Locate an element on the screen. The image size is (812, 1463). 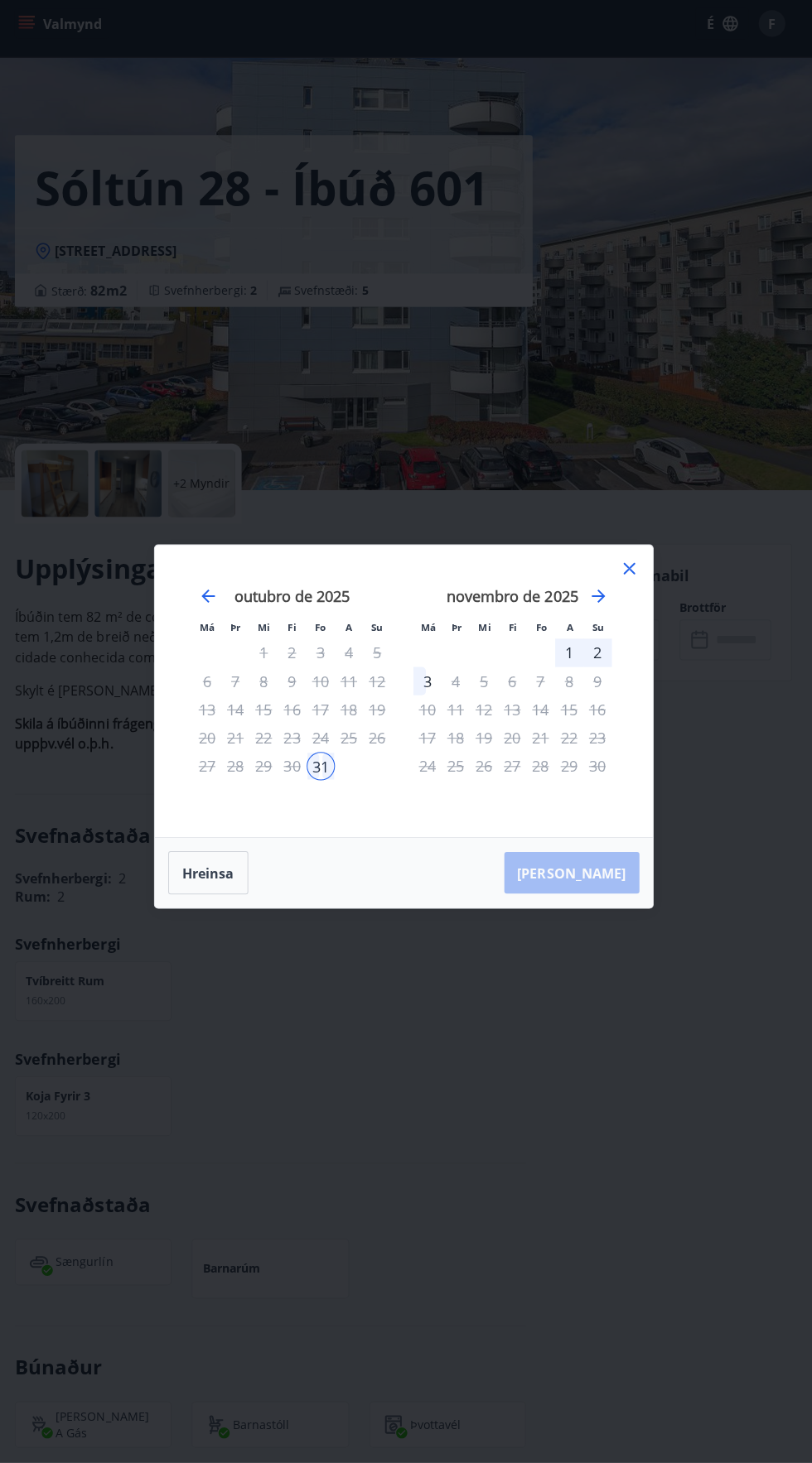
td: Not available. sunnudagur, 30. nóvember 2025 is located at coordinates (599, 771).